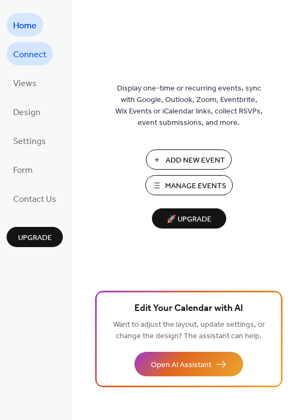 This screenshot has width=306, height=420. Describe the element at coordinates (189, 106) in the screenshot. I see `span: Display one-time or recurring events, sync with Google, Outlook, Zoom, Eventbrite, Wix Events or ...` at that location.